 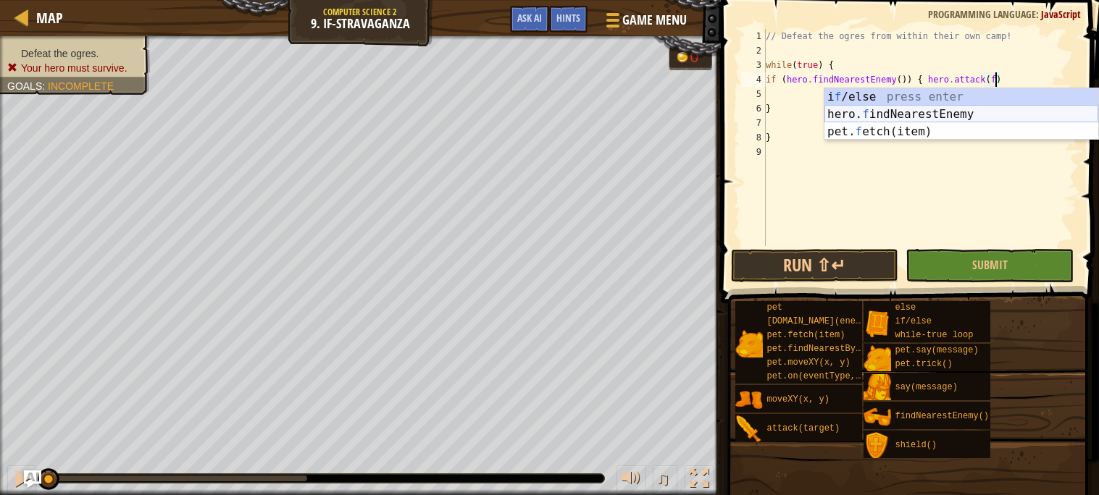 What do you see at coordinates (934, 335) in the screenshot?
I see `span: while-true loop` at bounding box center [934, 335].